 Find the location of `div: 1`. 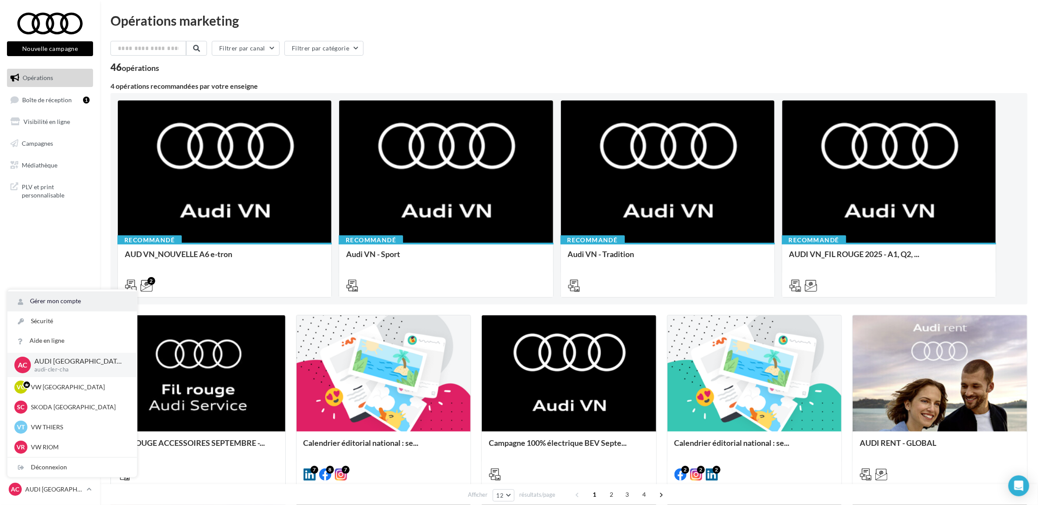

div: 1 is located at coordinates (86, 100).